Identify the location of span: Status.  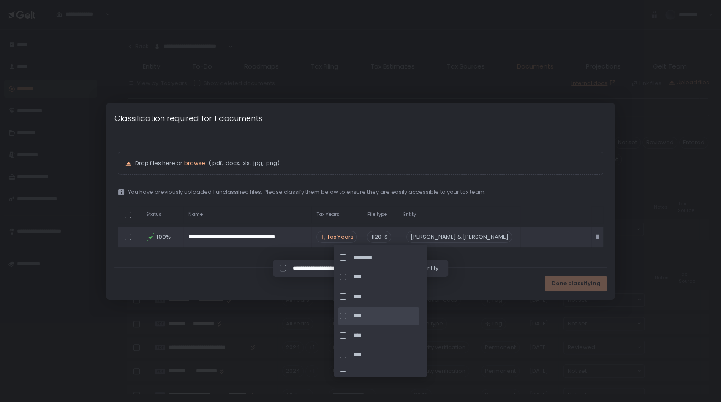
(154, 214).